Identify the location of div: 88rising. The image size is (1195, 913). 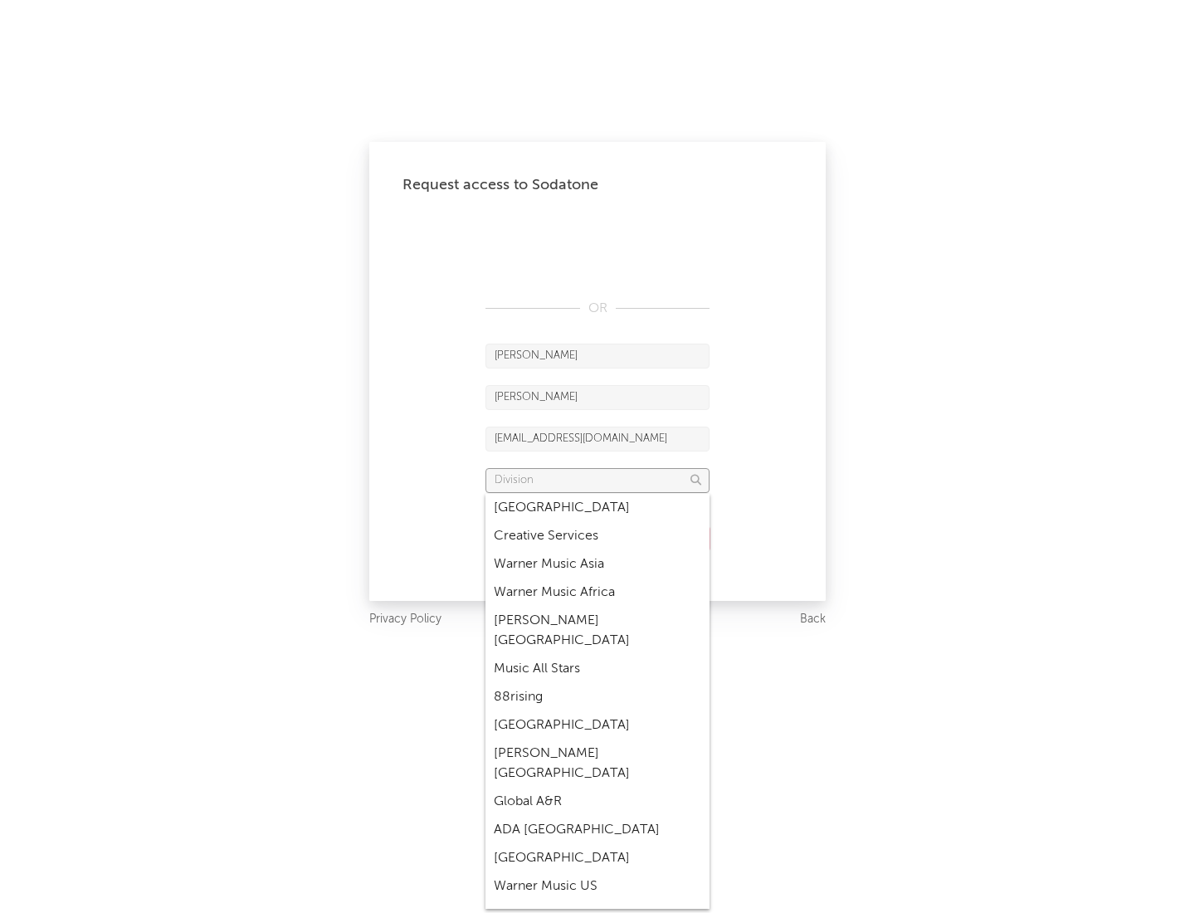
(598, 697).